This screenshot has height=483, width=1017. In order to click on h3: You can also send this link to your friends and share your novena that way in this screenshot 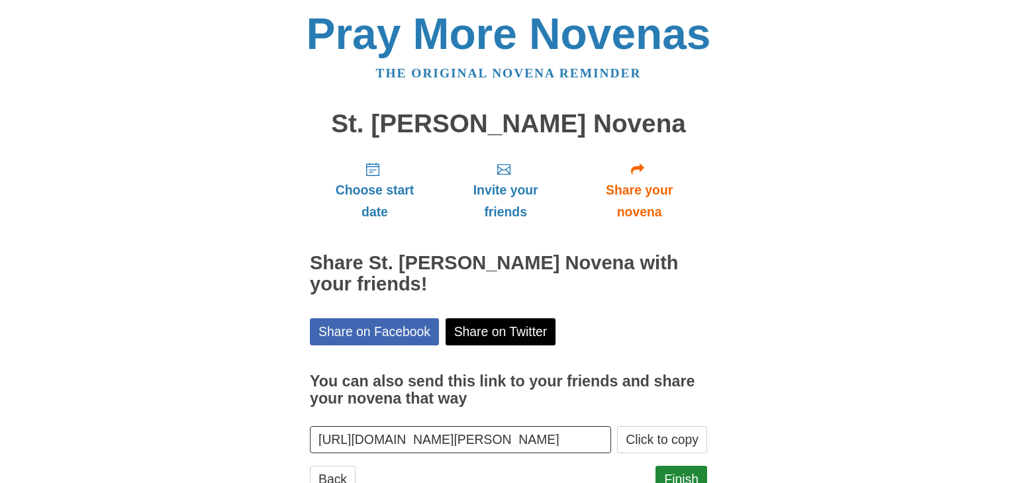, I will do `click(509, 390)`.